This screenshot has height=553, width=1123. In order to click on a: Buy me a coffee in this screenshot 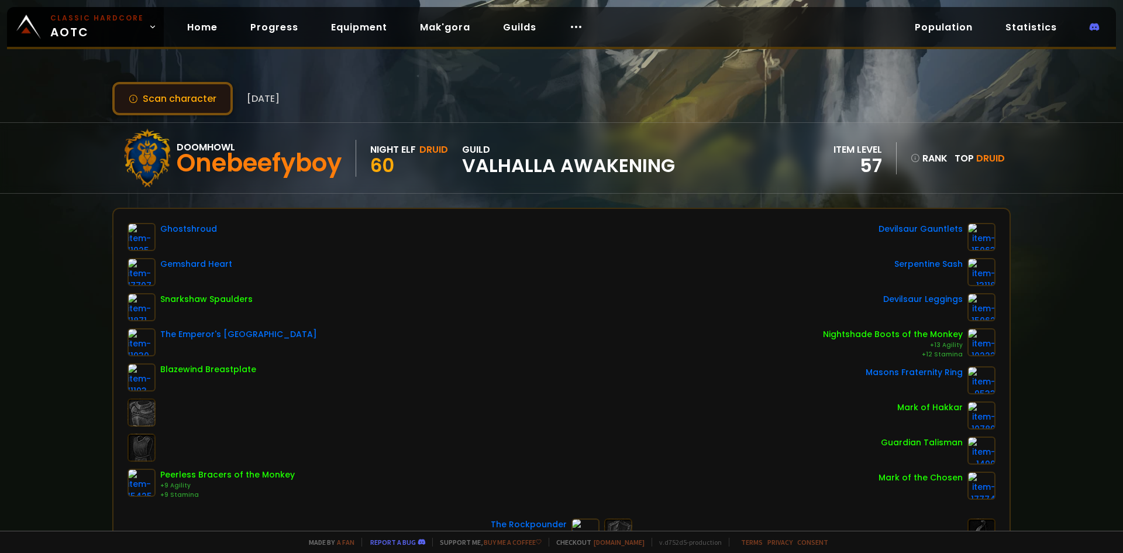, I will do `click(512, 541)`.